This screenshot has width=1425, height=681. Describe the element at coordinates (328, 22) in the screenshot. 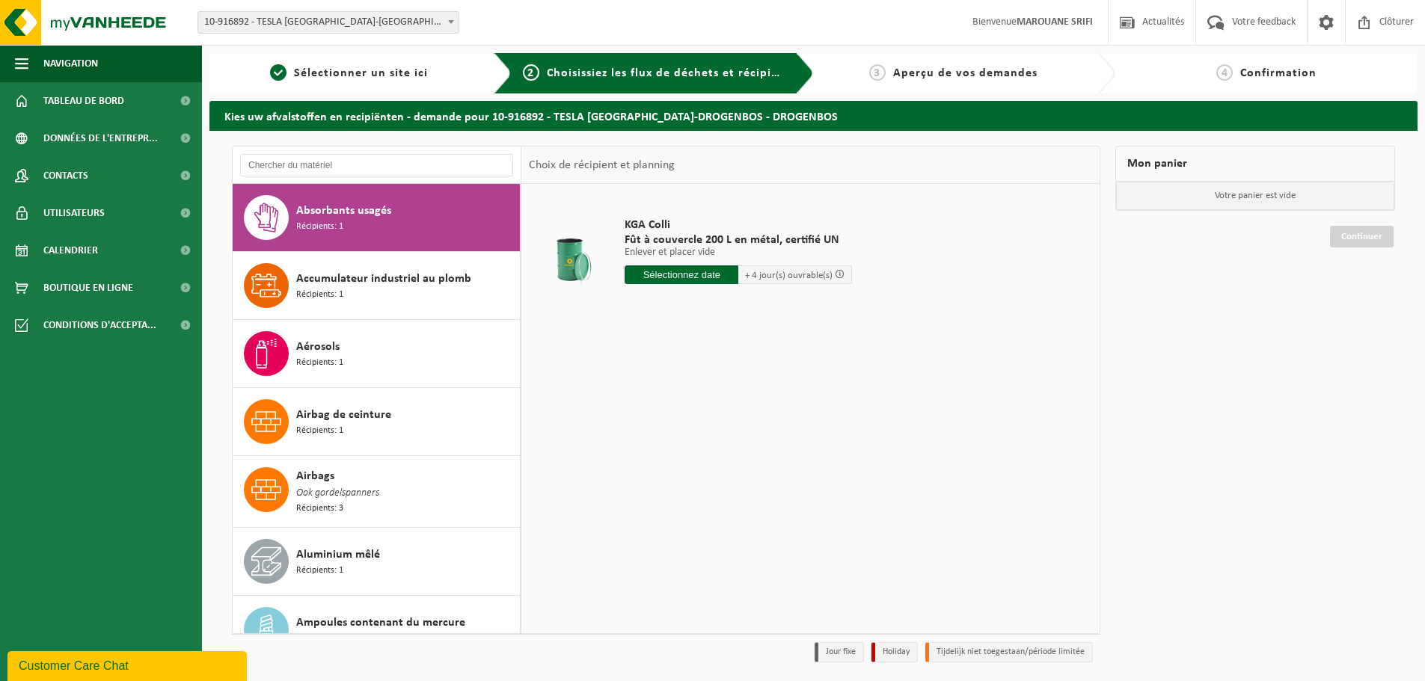

I see `span: 10-916892 - TESLA BELGIUM-DROGENBOS - DROGENBOS` at that location.